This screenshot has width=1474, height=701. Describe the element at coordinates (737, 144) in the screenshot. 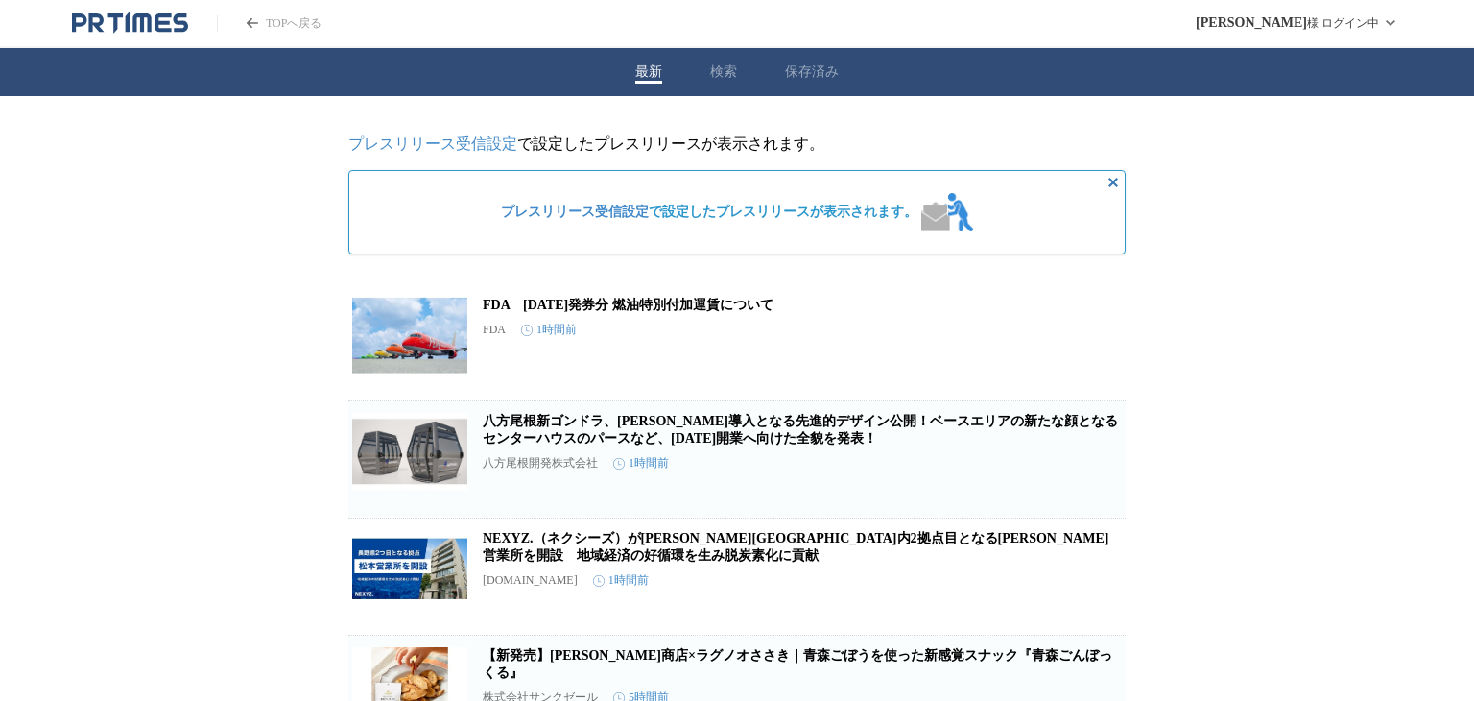

I see `p: で設定したプレスリリースが表示されます。` at that location.